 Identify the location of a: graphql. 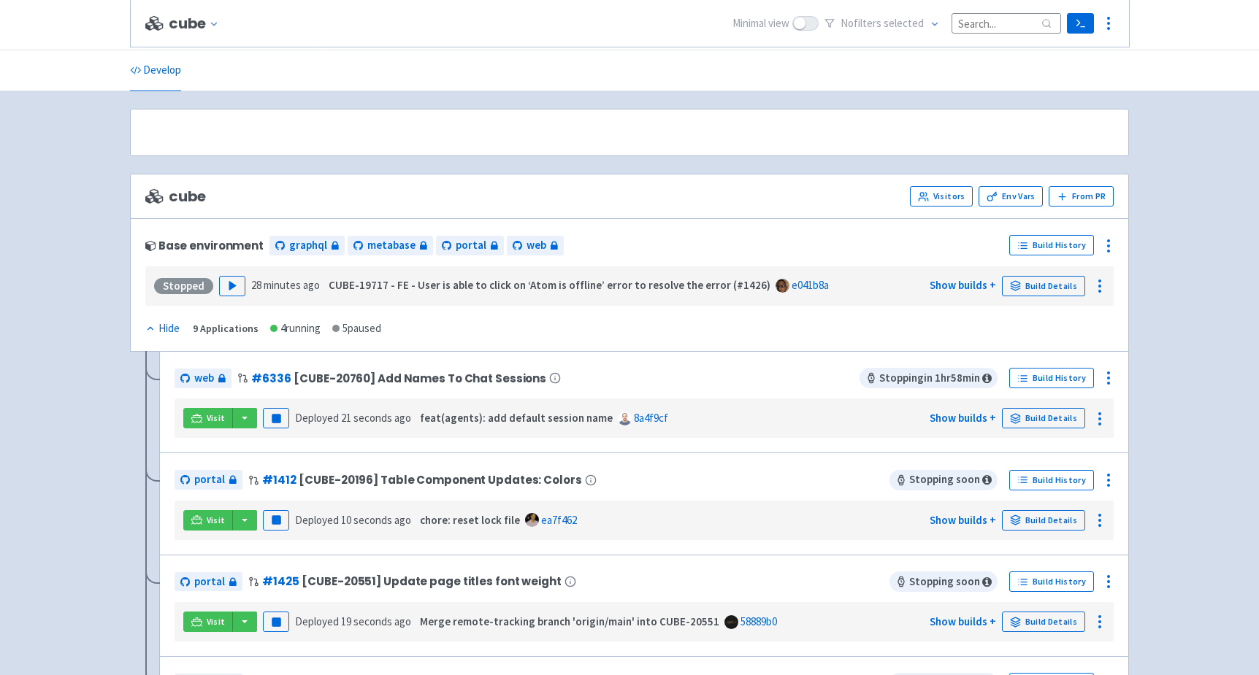
(307, 245).